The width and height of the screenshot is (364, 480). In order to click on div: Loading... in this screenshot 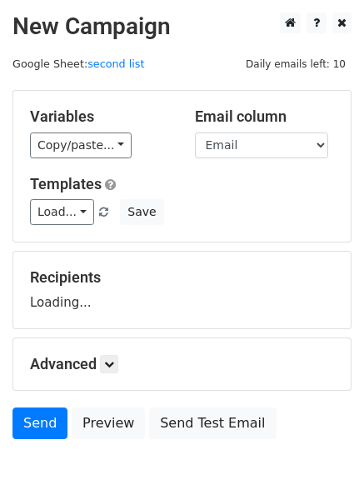, I will do `click(182, 290)`.